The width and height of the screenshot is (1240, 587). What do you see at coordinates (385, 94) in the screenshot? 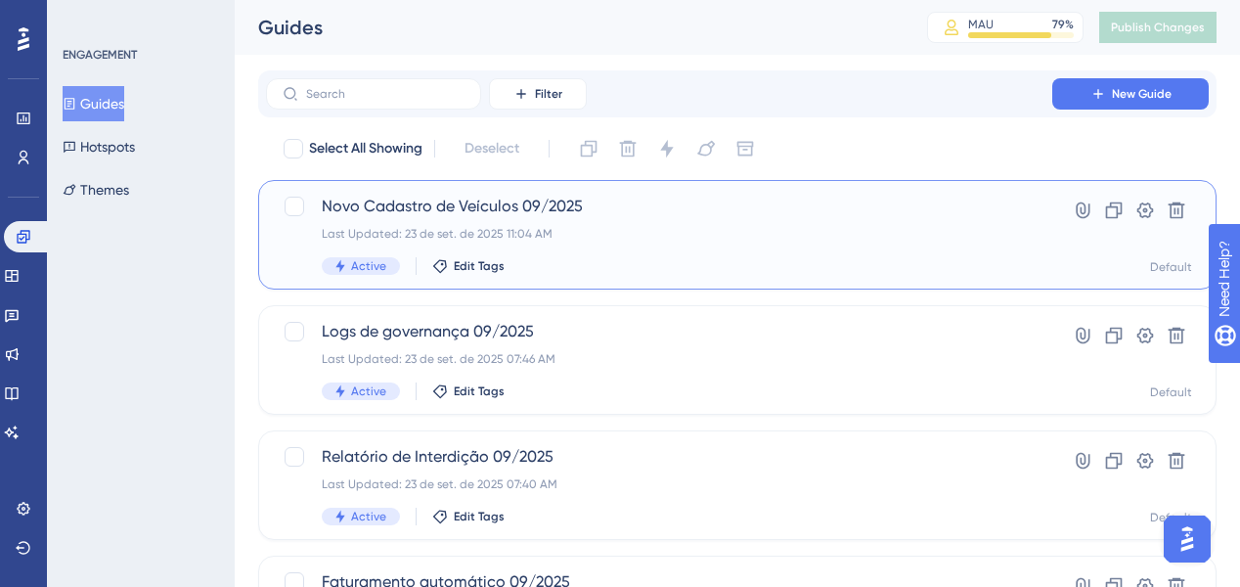
I see `input: Search` at bounding box center [385, 94].